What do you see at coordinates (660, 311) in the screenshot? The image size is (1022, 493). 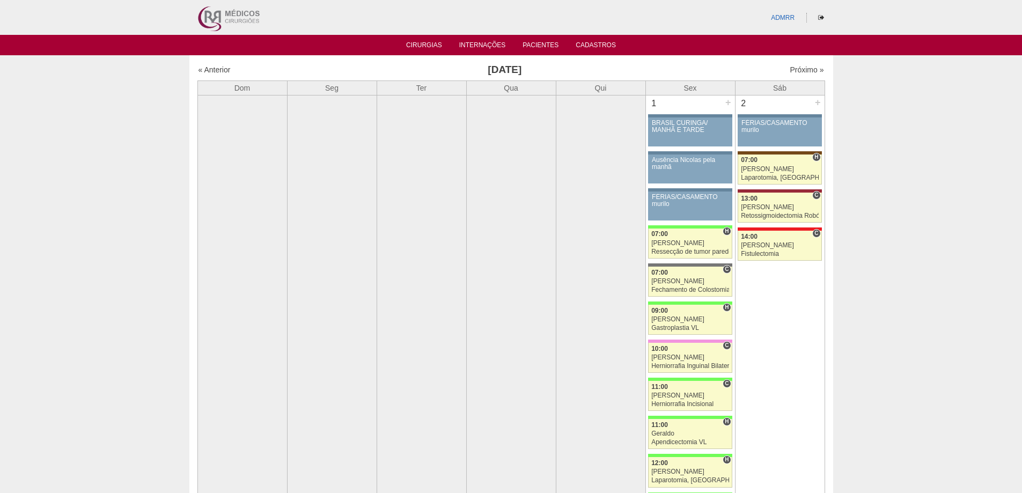 I see `span: 09:00` at bounding box center [660, 311].